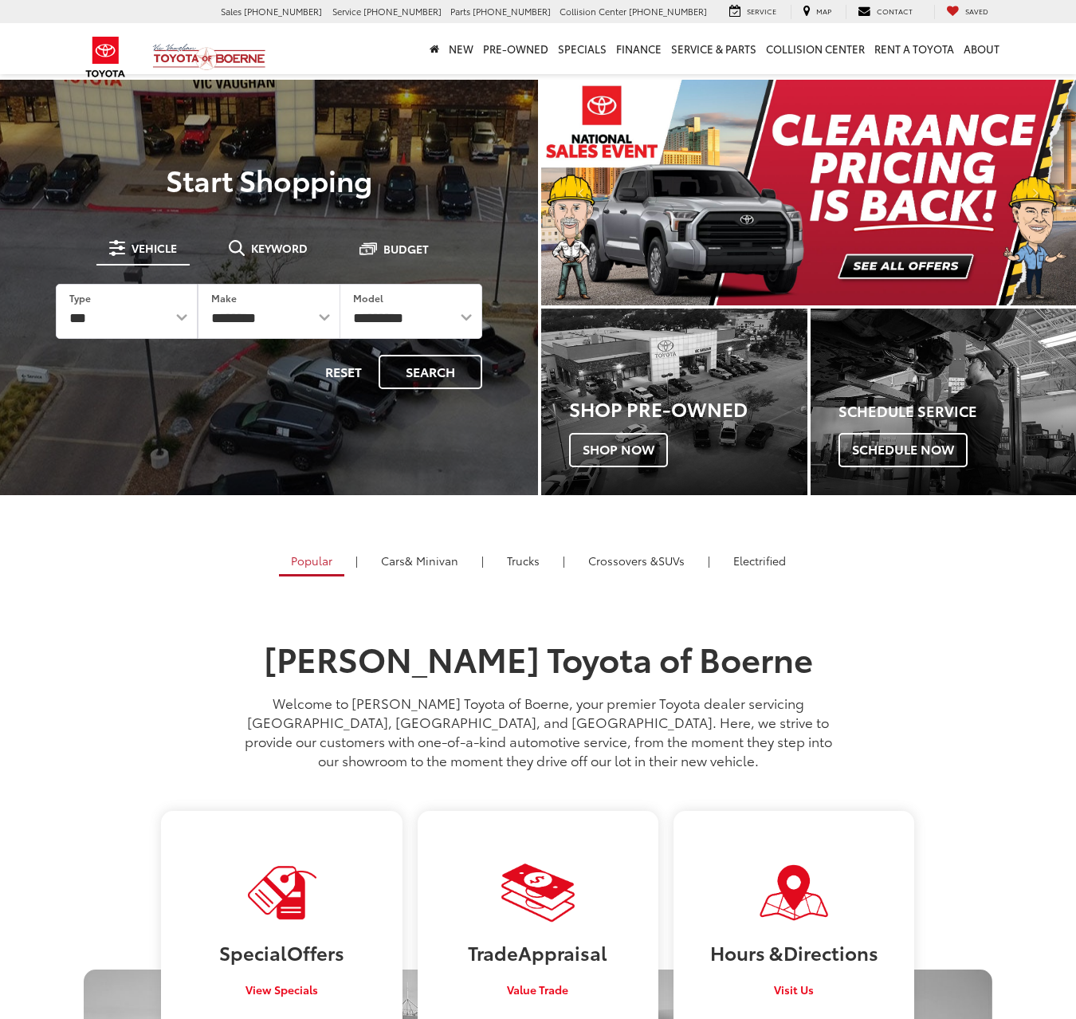  What do you see at coordinates (619, 450) in the screenshot?
I see `span: Shop Now` at bounding box center [619, 450].